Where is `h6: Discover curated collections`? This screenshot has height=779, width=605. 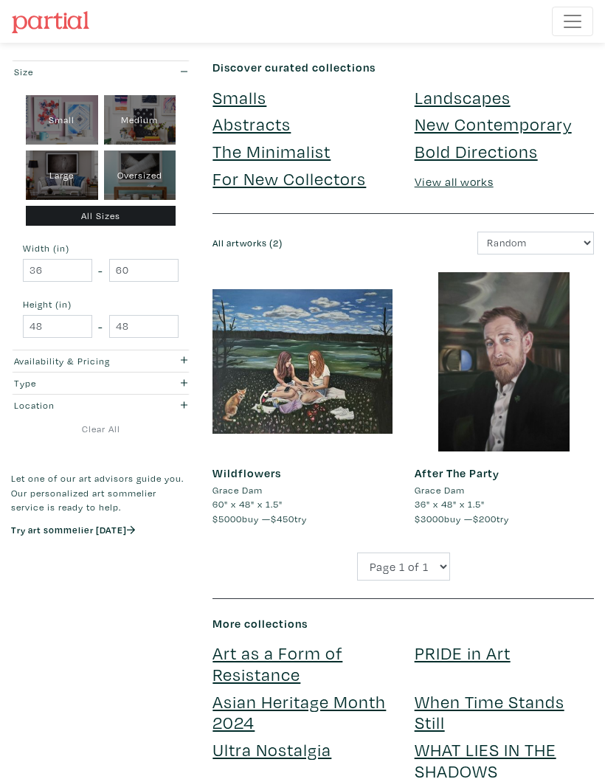 h6: Discover curated collections is located at coordinates (403, 67).